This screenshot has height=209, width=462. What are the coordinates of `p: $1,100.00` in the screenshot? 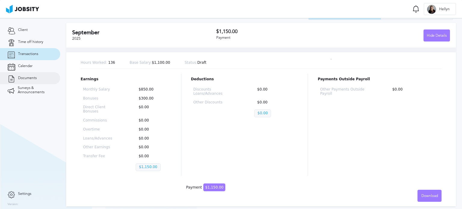 It's located at (150, 63).